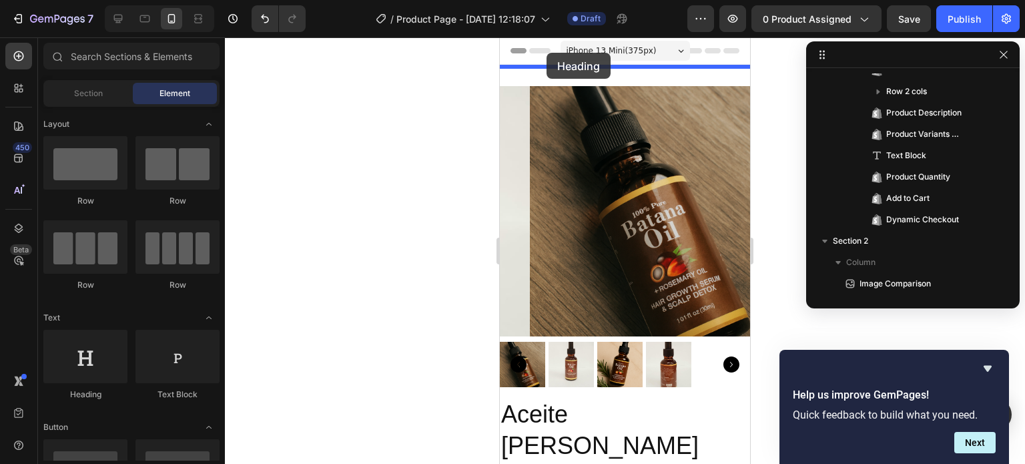 Image resolution: width=1025 pixels, height=464 pixels. Describe the element at coordinates (925, 134) in the screenshot. I see `span: Product Variants & Swatches` at that location.